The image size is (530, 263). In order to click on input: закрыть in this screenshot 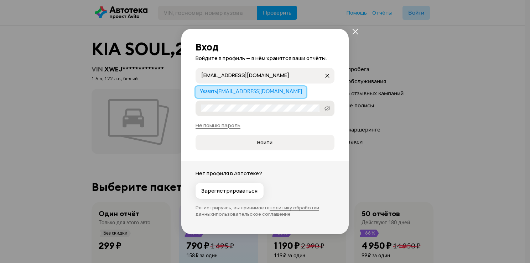, I will do `click(262, 75)`.